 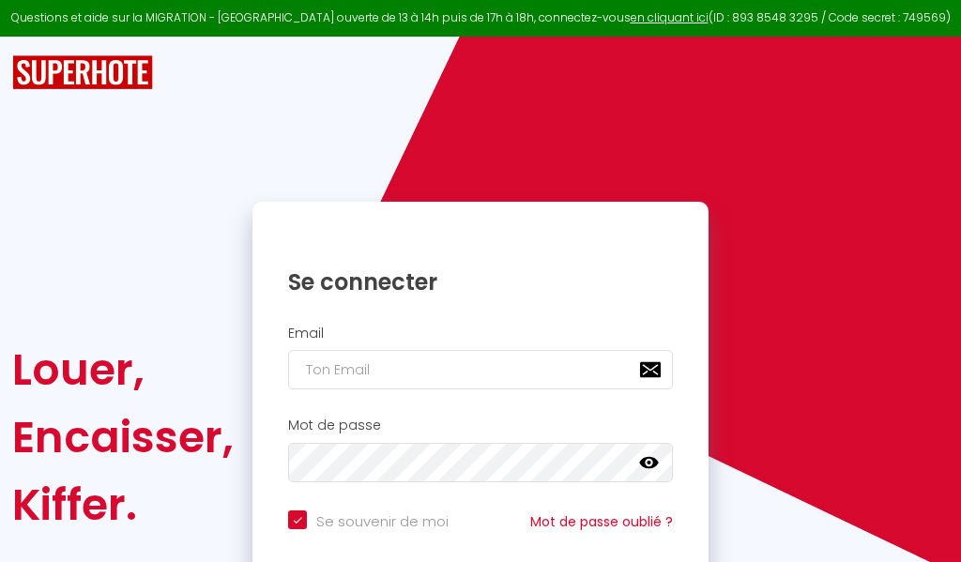 What do you see at coordinates (481, 282) in the screenshot?
I see `h1: Se connecter` at bounding box center [481, 282].